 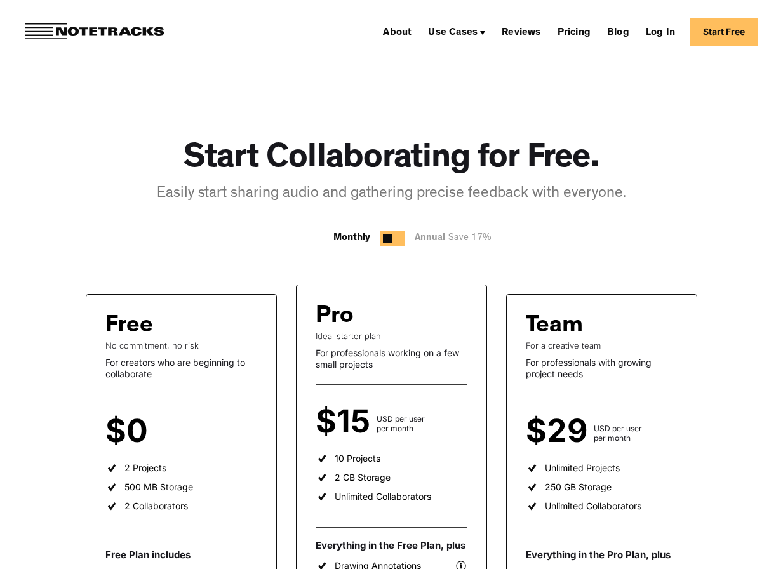 What do you see at coordinates (574, 32) in the screenshot?
I see `a: Pricing` at bounding box center [574, 32].